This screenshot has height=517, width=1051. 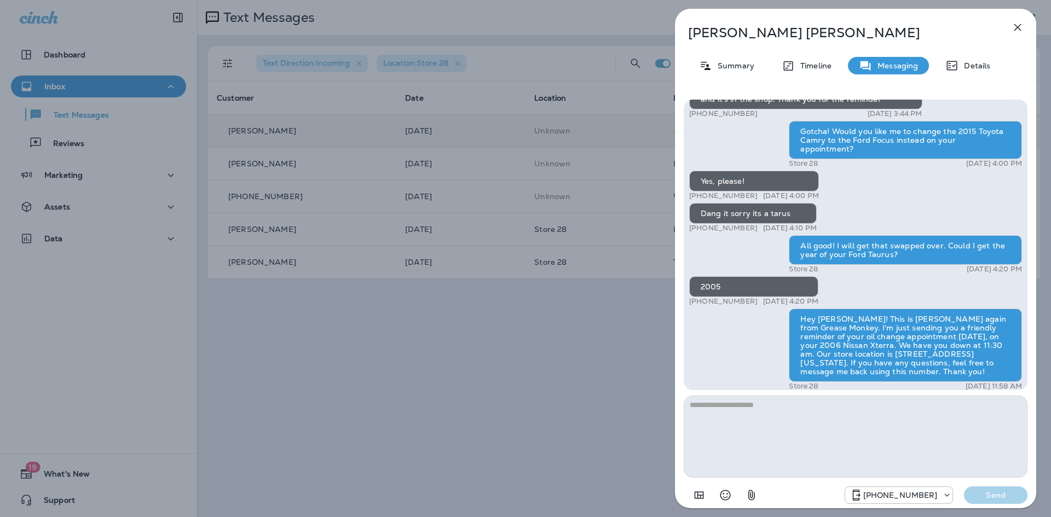 I want to click on p: Summary, so click(x=733, y=66).